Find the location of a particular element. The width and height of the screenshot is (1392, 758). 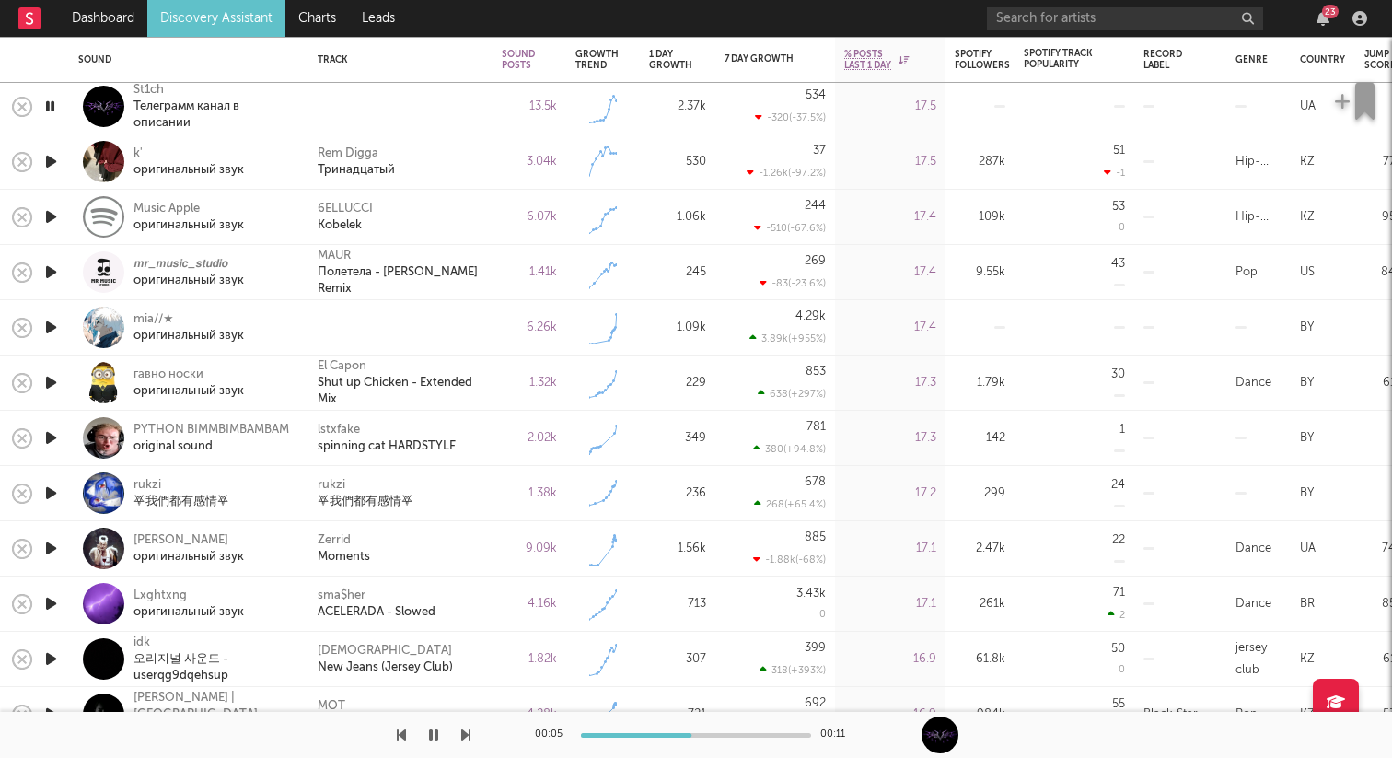

div: 3.04k is located at coordinates (529, 162).